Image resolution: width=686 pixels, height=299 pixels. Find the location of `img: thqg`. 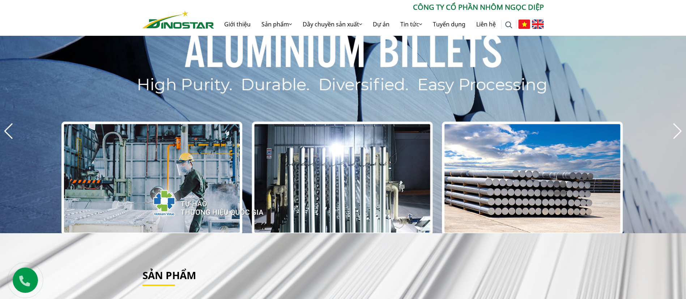

img: thqg is located at coordinates (198, 201).